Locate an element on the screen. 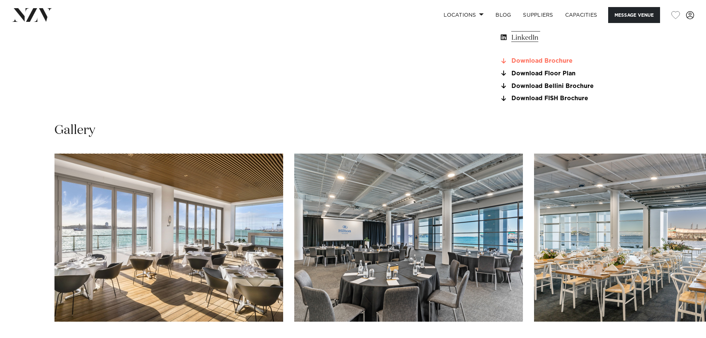 This screenshot has height=338, width=706. a: Locations is located at coordinates (464, 15).